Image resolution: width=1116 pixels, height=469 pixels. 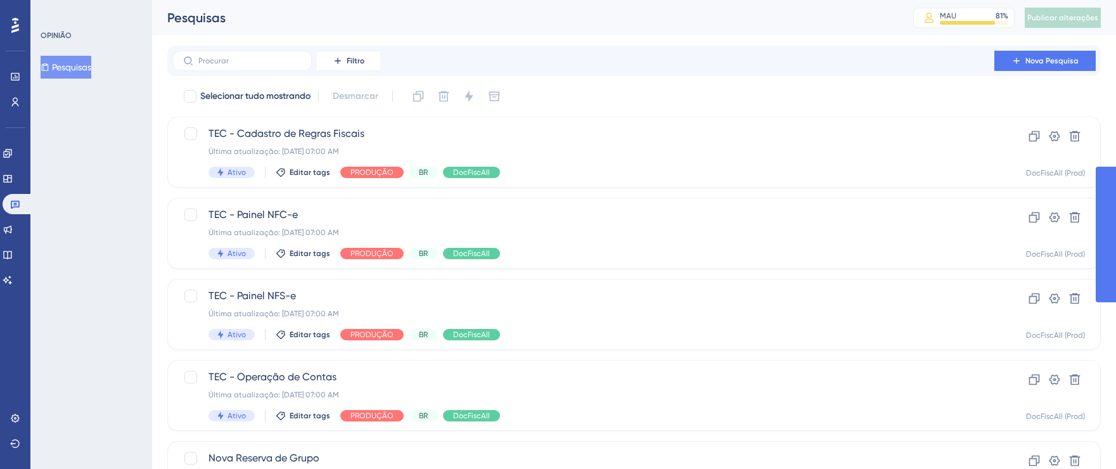 What do you see at coordinates (356, 96) in the screenshot?
I see `button: Desmarcar` at bounding box center [356, 96].